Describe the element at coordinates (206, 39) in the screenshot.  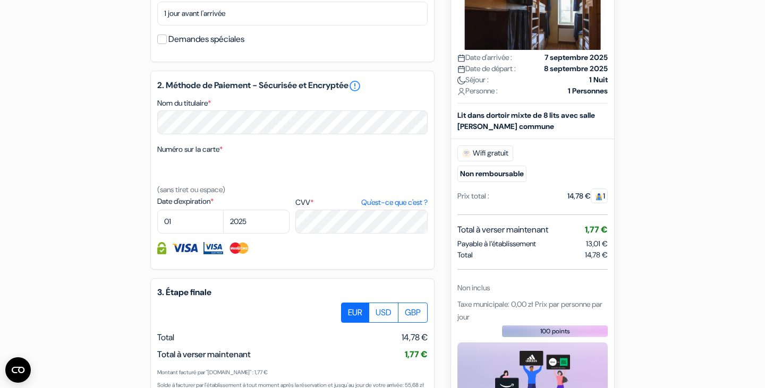
I see `label: Demandes spéciales` at that location.